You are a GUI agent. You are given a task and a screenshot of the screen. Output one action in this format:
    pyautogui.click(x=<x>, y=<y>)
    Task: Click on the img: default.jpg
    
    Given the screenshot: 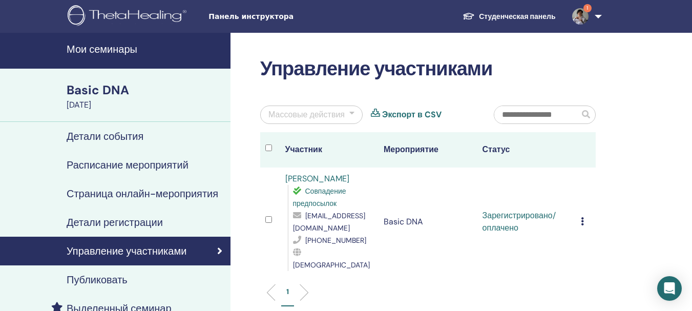 What is the action you would take?
    pyautogui.click(x=580, y=16)
    